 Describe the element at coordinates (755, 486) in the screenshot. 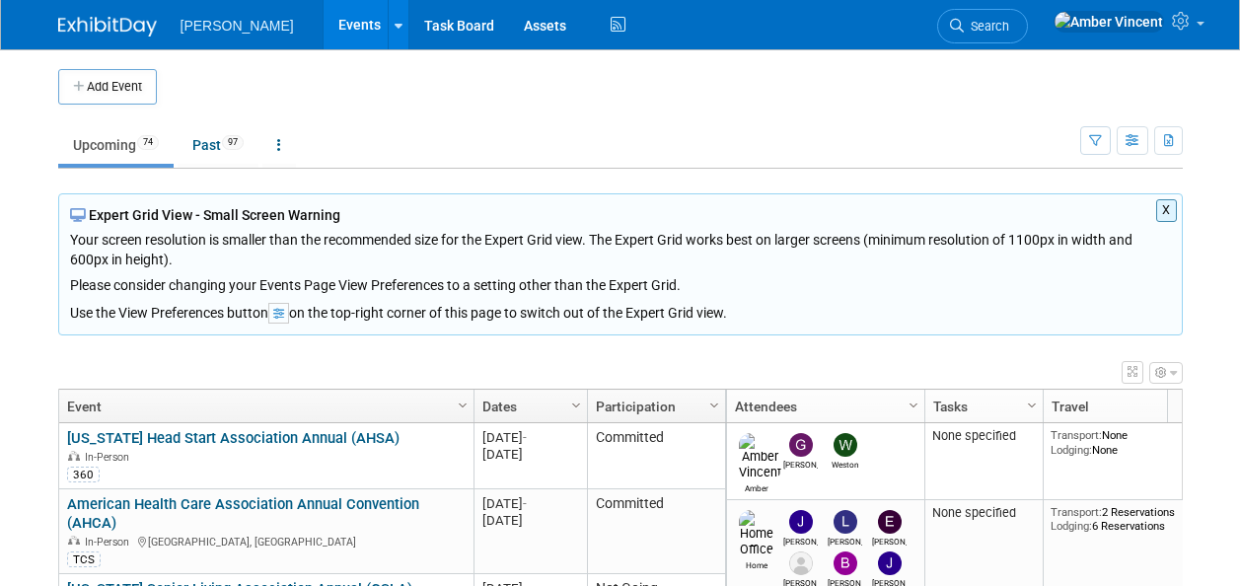

I see `div: Amber Vincent` at that location.